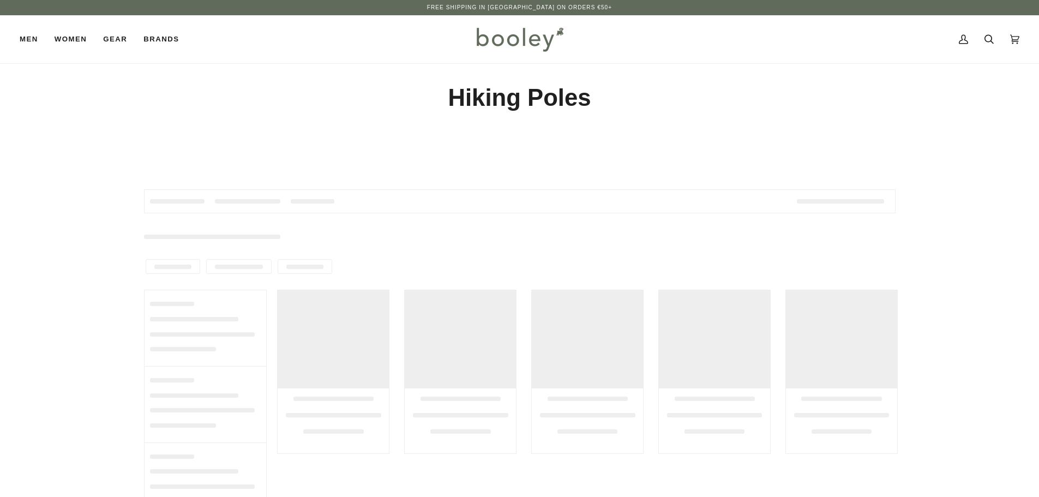 The width and height of the screenshot is (1039, 497). What do you see at coordinates (115, 39) in the screenshot?
I see `div: Gear` at bounding box center [115, 39].